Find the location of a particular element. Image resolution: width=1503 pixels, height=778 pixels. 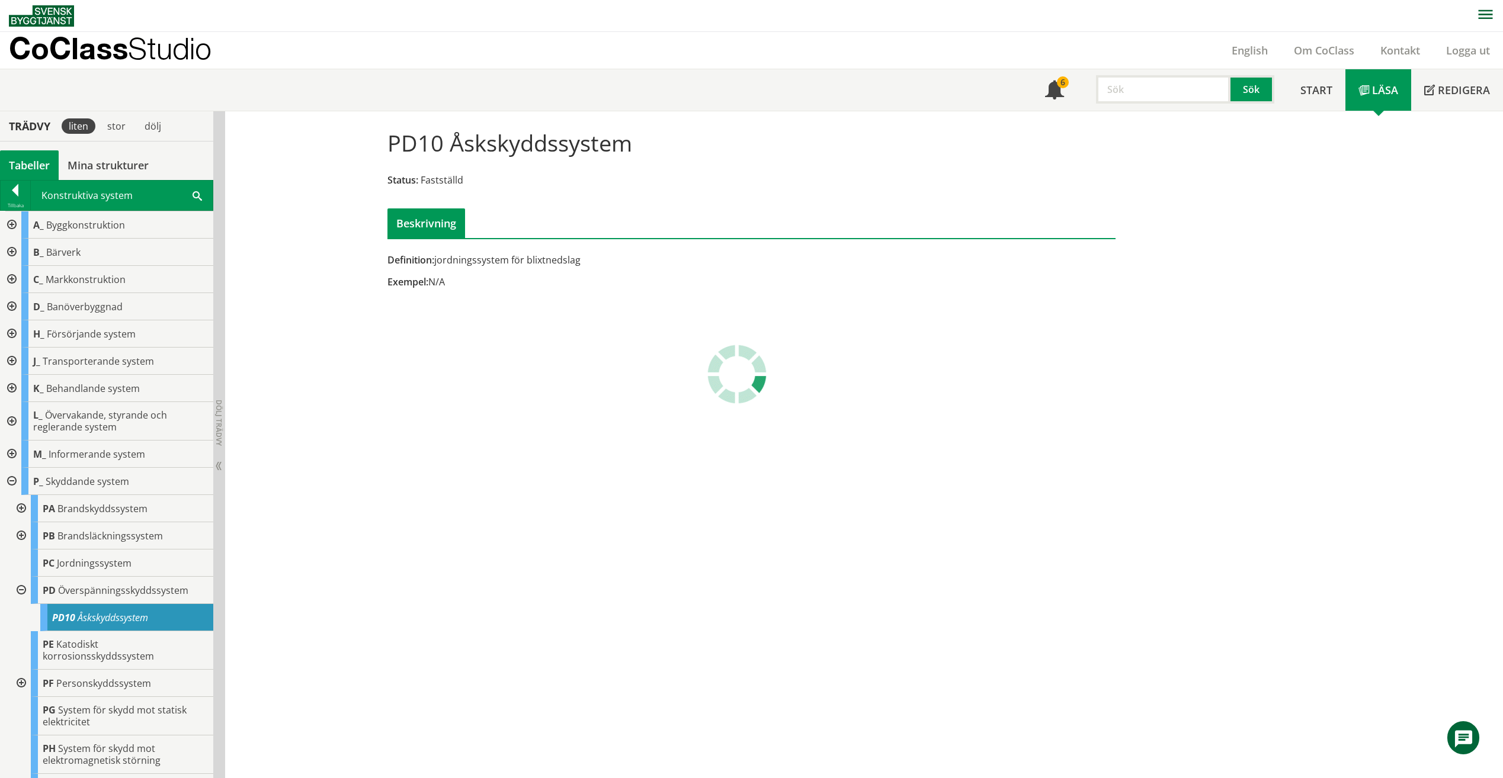

a: Mina strukturer is located at coordinates (108, 165).